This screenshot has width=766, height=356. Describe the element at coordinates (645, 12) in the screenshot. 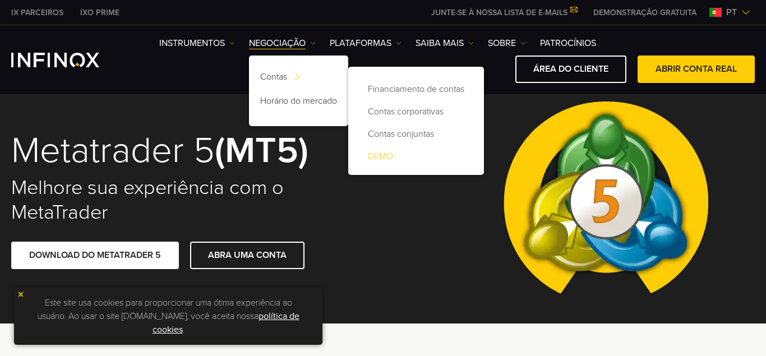

I see `a: INFINOX MENU` at that location.